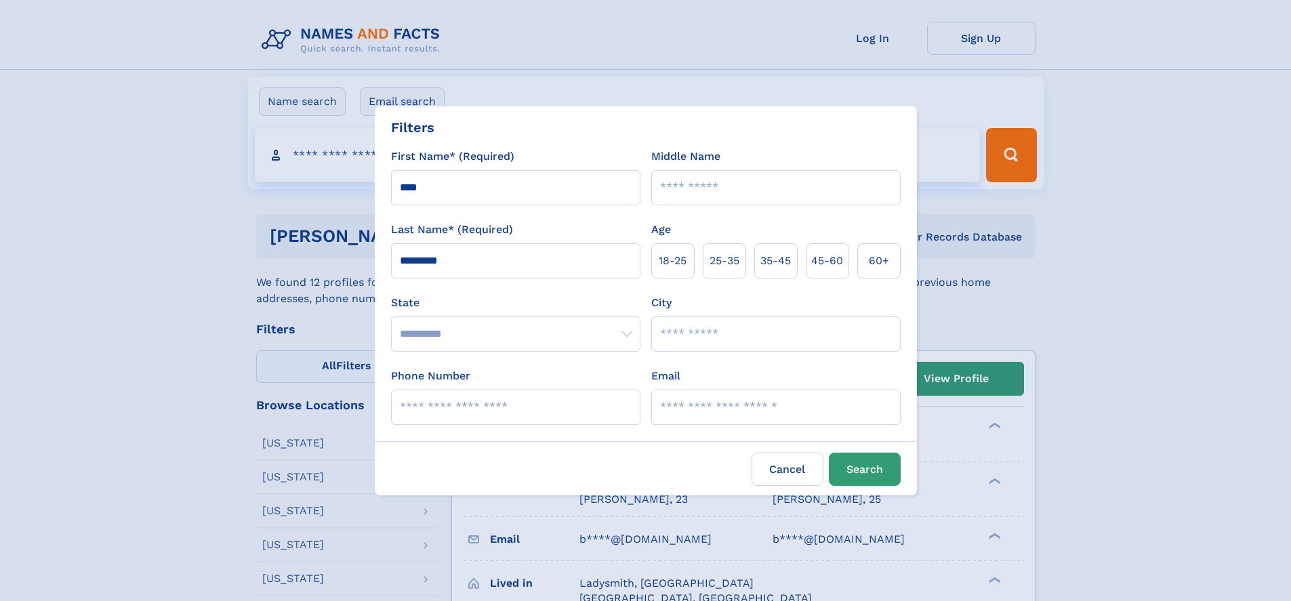 Image resolution: width=1291 pixels, height=601 pixels. Describe the element at coordinates (827, 261) in the screenshot. I see `span: 45‑60` at that location.